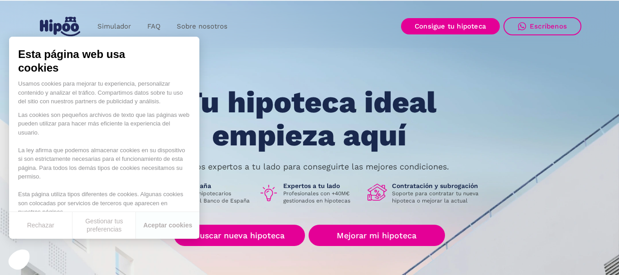 This screenshot has width=619, height=275. I want to click on a: Buscar nueva hipoteca, so click(239, 235).